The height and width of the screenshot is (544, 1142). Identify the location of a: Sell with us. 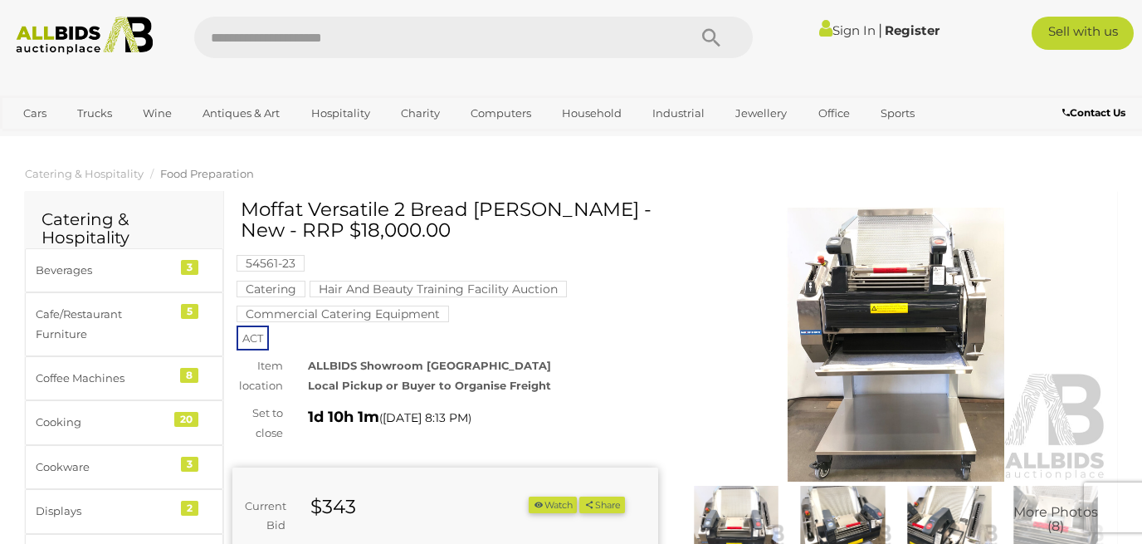
(1083, 33).